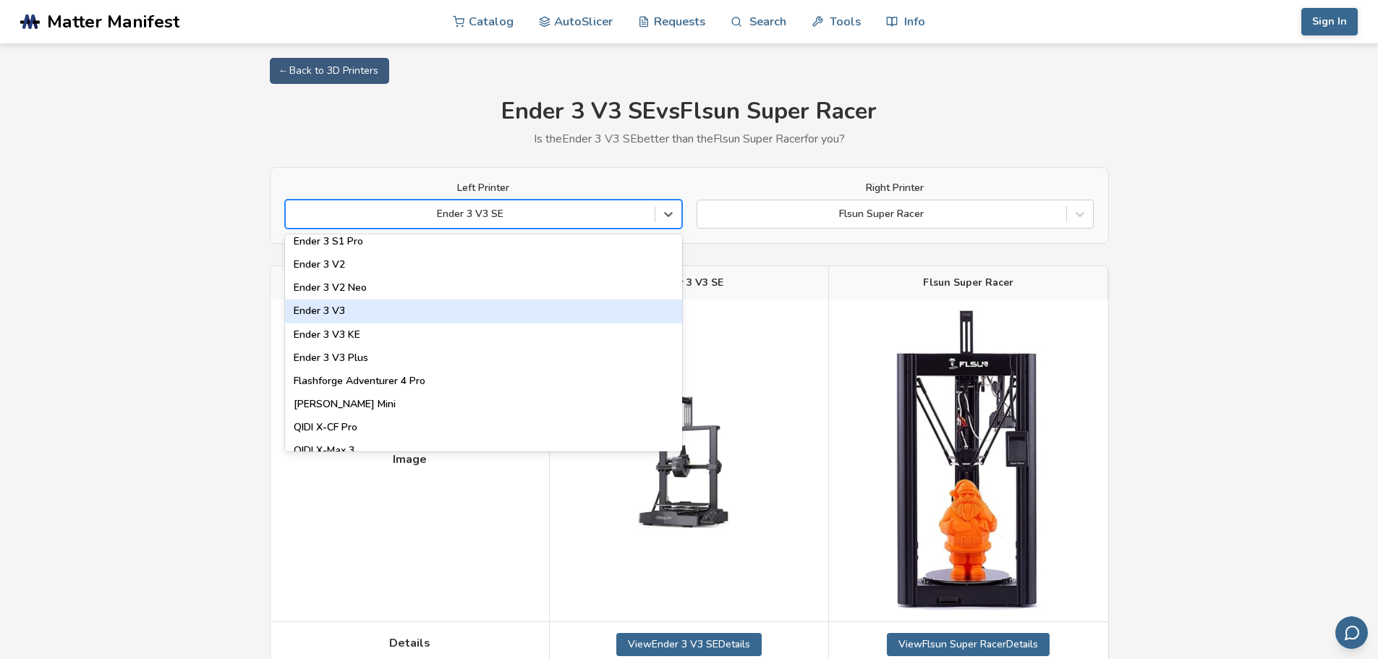 Image resolution: width=1378 pixels, height=659 pixels. Describe the element at coordinates (483, 311) in the screenshot. I see `div: Ender 3 V3` at that location.